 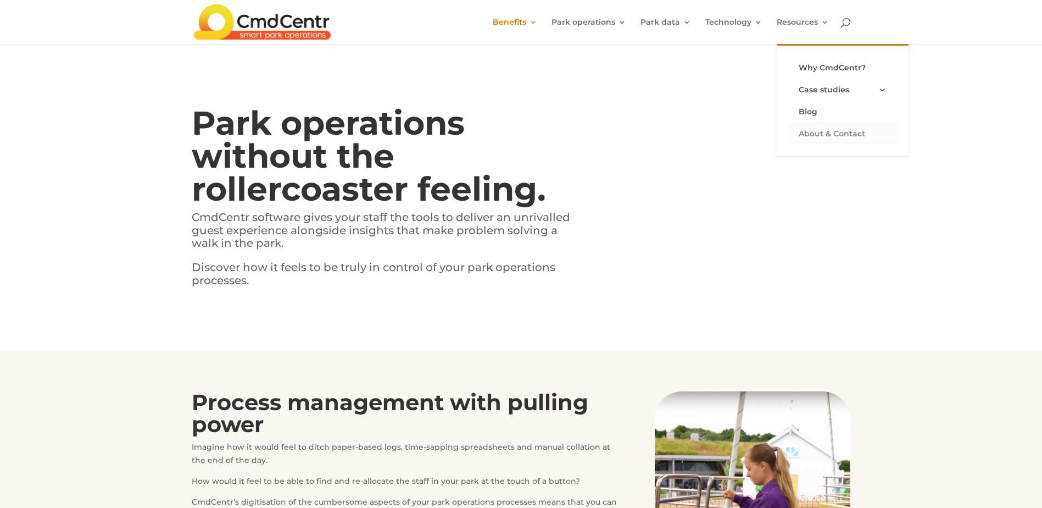 What do you see at coordinates (405, 485) in the screenshot?
I see `p: How would it feel to be able to find and re-allocate the staff in your park at the touch of a but...` at bounding box center [405, 485].